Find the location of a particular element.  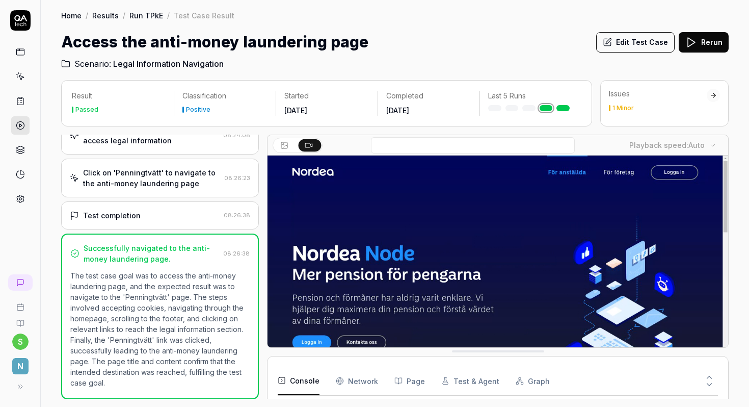

div: Click on 'Penningtvätt' to navigate to the anti-money laundering page is located at coordinates (151, 178).